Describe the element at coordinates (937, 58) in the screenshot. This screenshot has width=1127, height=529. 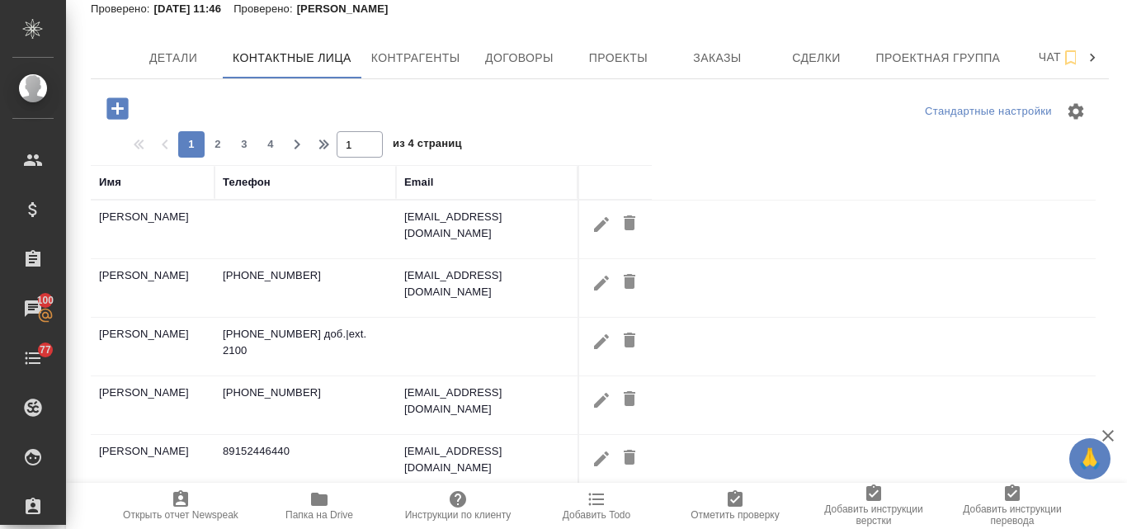
I see `span: Проектная группа` at that location.